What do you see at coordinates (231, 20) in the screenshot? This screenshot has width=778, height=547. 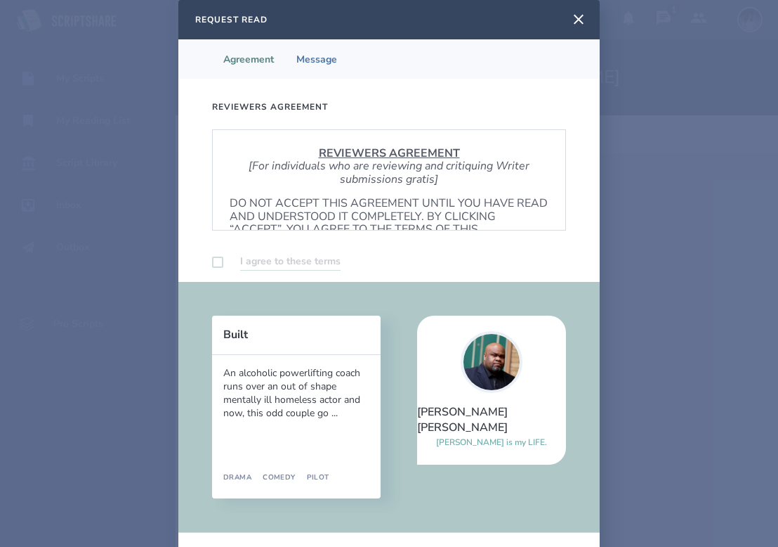 I see `h2: Request Read` at bounding box center [231, 20].